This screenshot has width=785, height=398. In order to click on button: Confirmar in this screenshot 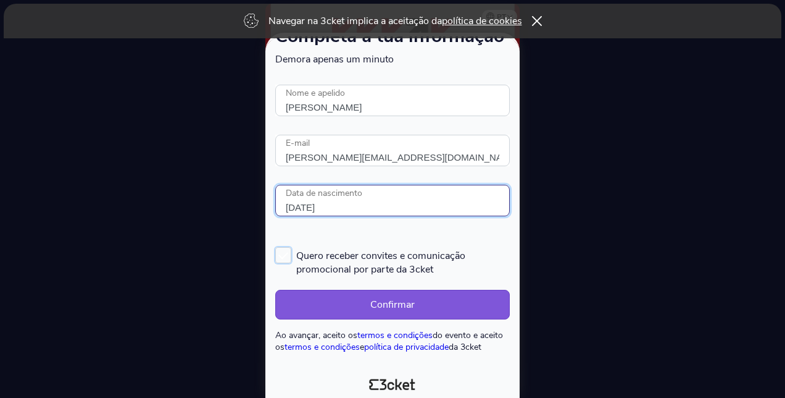, I will do `click(393, 304)`.